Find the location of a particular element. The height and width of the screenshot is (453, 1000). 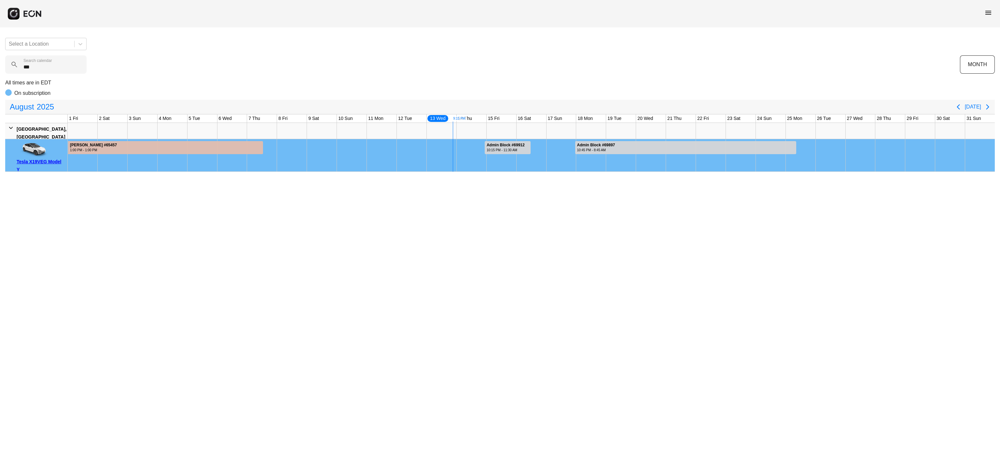

button: Previous page is located at coordinates (959, 107).